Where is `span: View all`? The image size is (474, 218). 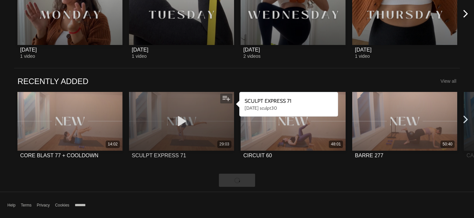
span: View all is located at coordinates (448, 81).